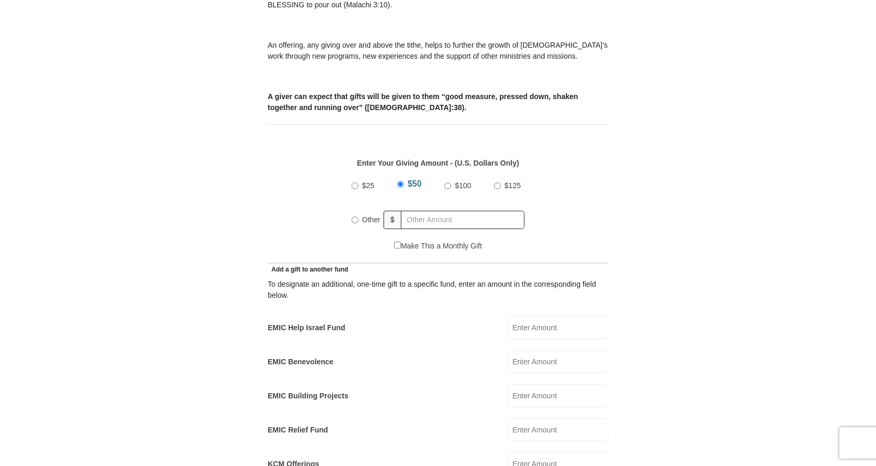  I want to click on label: EMIC Benevolence, so click(300, 362).